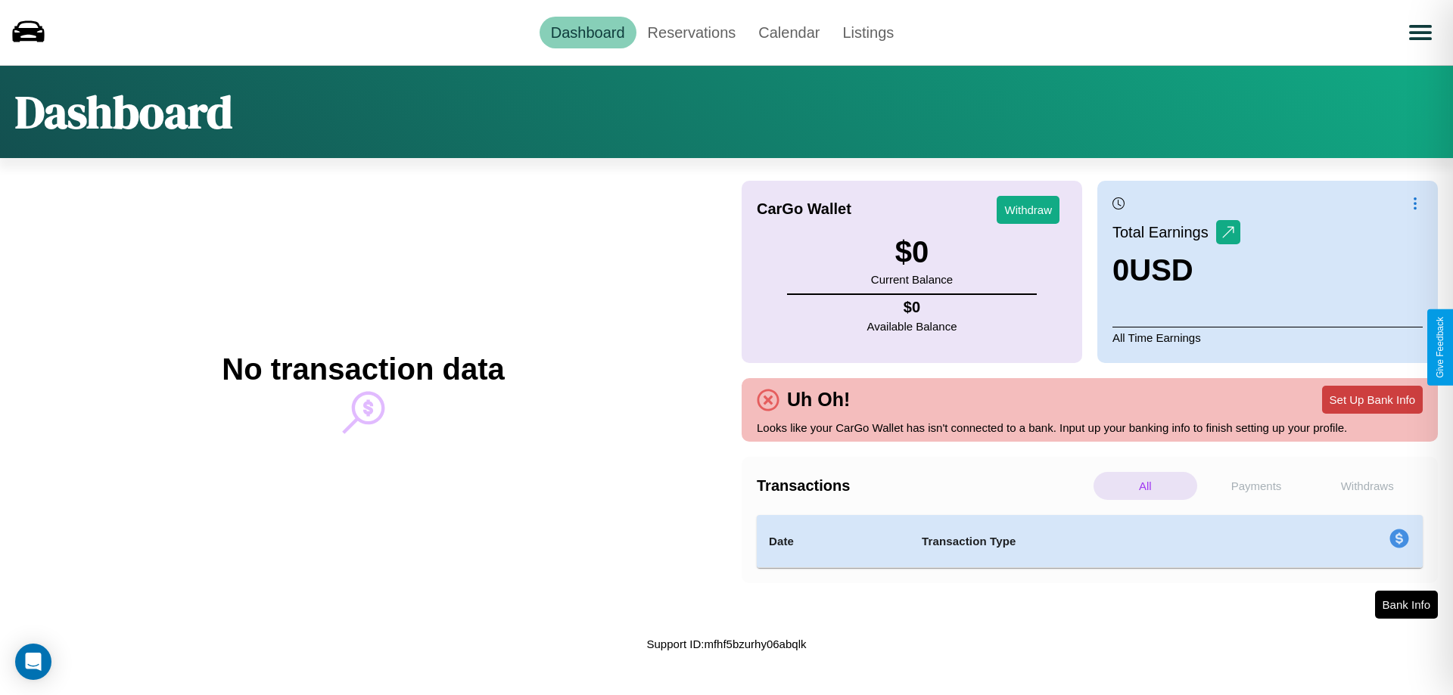 This screenshot has width=1453, height=695. Describe the element at coordinates (362, 369) in the screenshot. I see `h2: No transaction data` at that location.